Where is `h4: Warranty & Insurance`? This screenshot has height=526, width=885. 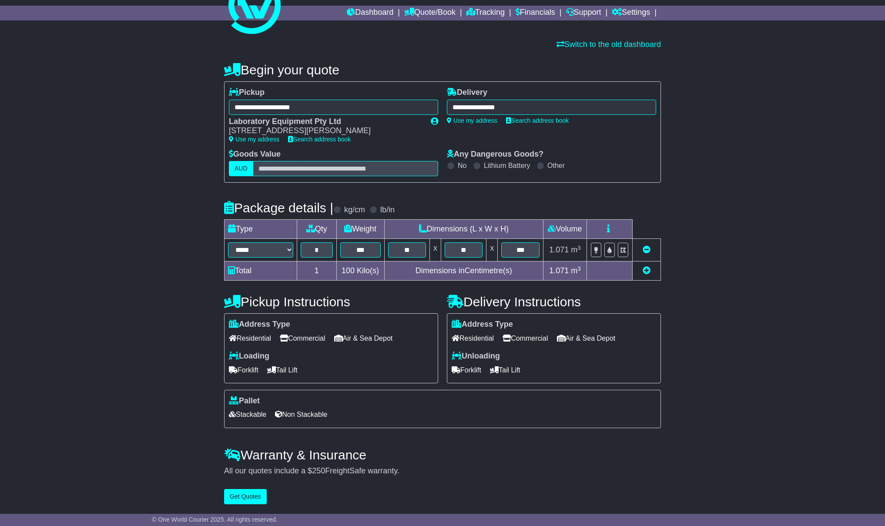
h4: Warranty & Insurance is located at coordinates (443, 455).